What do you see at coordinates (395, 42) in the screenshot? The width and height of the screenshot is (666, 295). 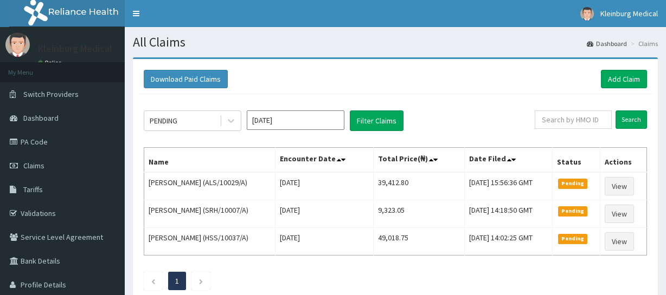 I see `h1: All Claims` at bounding box center [395, 42].